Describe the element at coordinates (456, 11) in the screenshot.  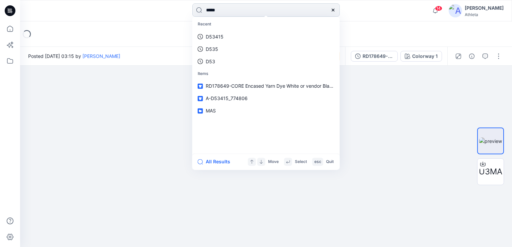
I see `img: avatar` at that location.